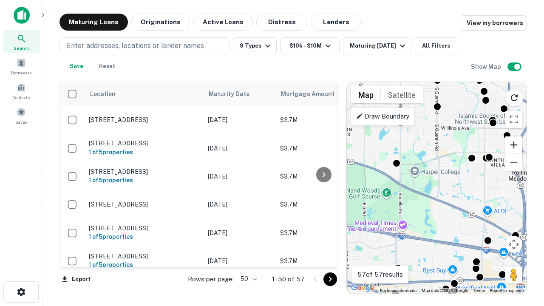  What do you see at coordinates (336, 22) in the screenshot?
I see `button: Lenders` at bounding box center [336, 22].